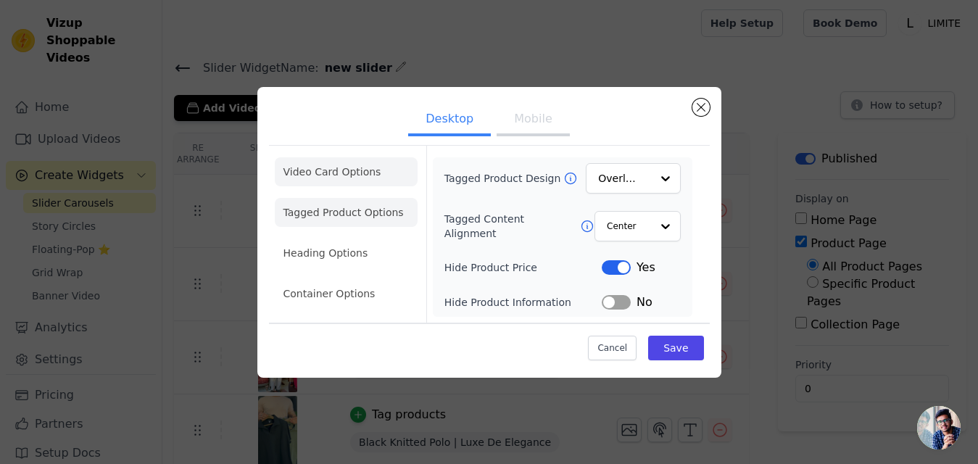 The image size is (978, 464). Describe the element at coordinates (450, 120) in the screenshot. I see `button: Desktop` at that location.